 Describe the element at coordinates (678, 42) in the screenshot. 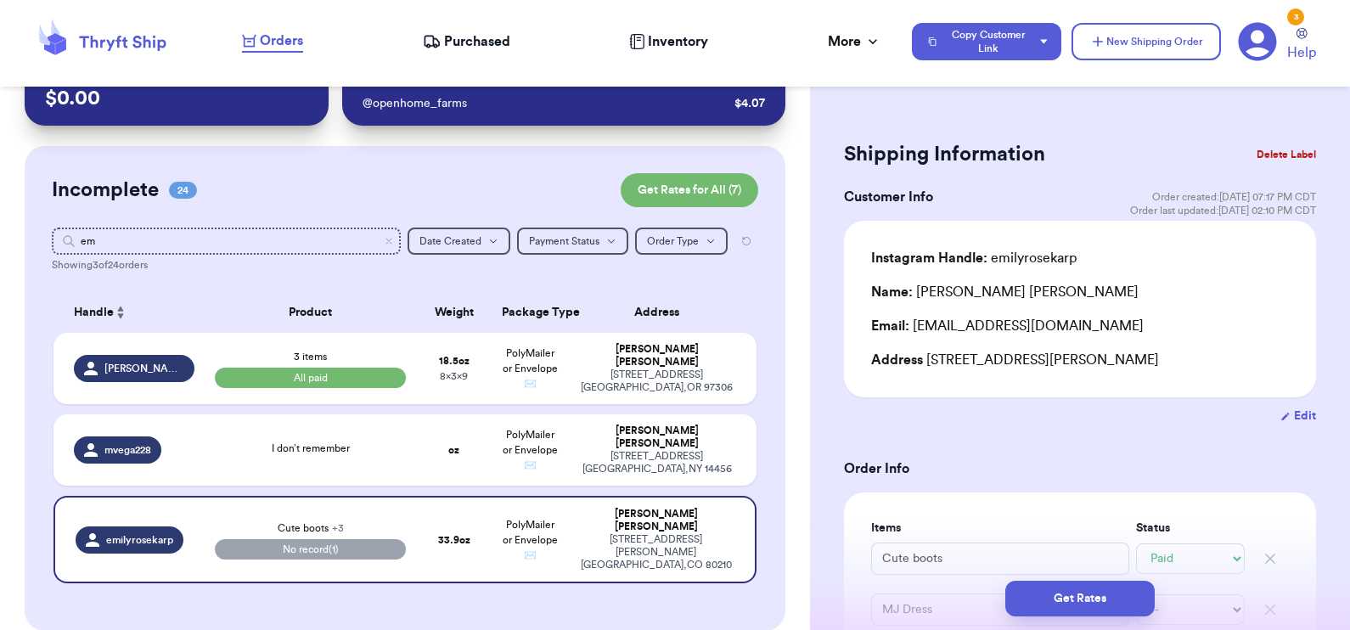

I see `span: Inventory` at that location.